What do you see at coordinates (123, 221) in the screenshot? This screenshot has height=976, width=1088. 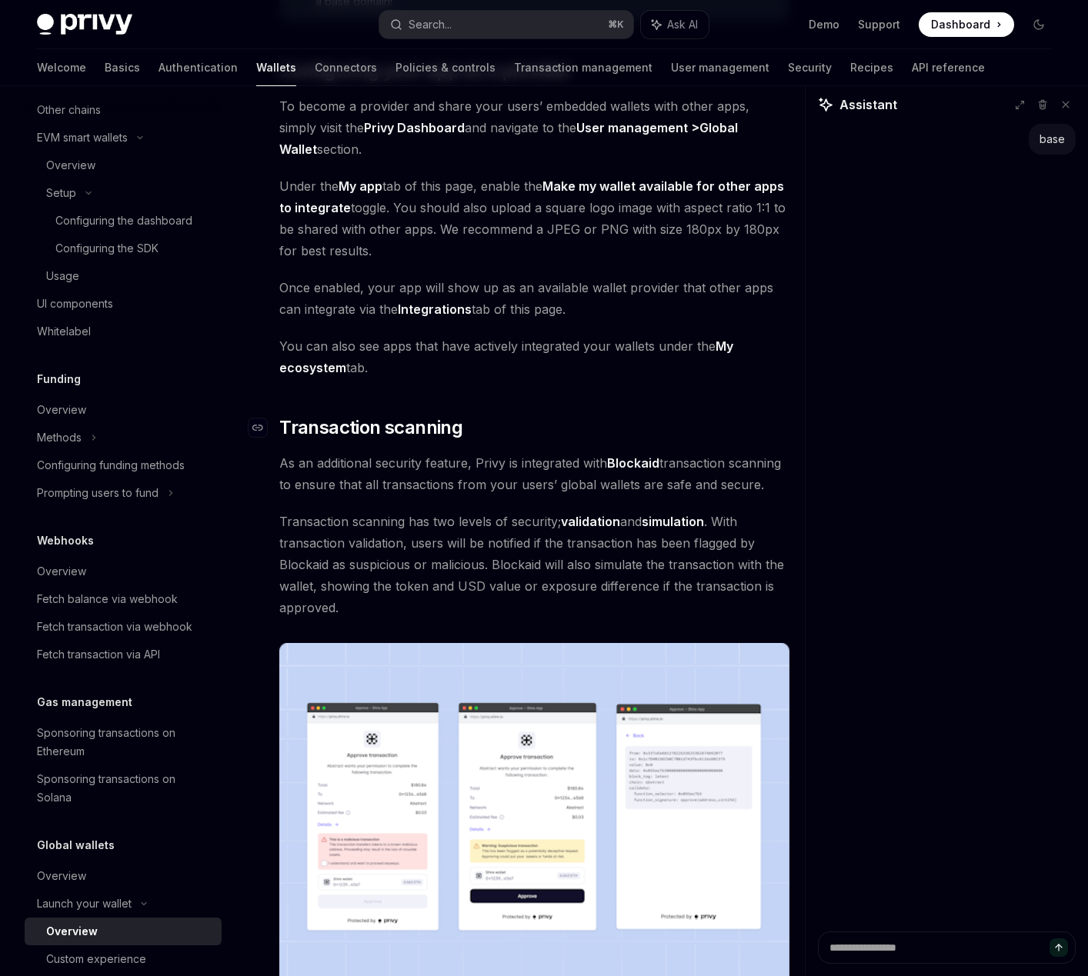 I see `a: Configuring the dashboard` at bounding box center [123, 221].